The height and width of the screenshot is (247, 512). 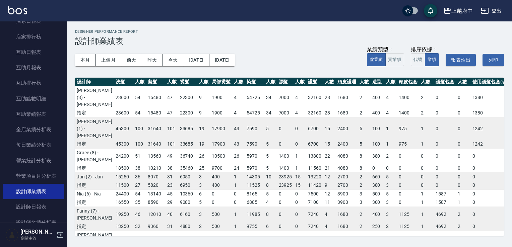 What do you see at coordinates (34, 68) in the screenshot?
I see `a: 互助月報表` at bounding box center [34, 68].